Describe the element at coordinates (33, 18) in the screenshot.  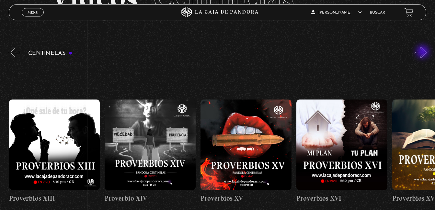
I see `span: Cerrar` at that location.